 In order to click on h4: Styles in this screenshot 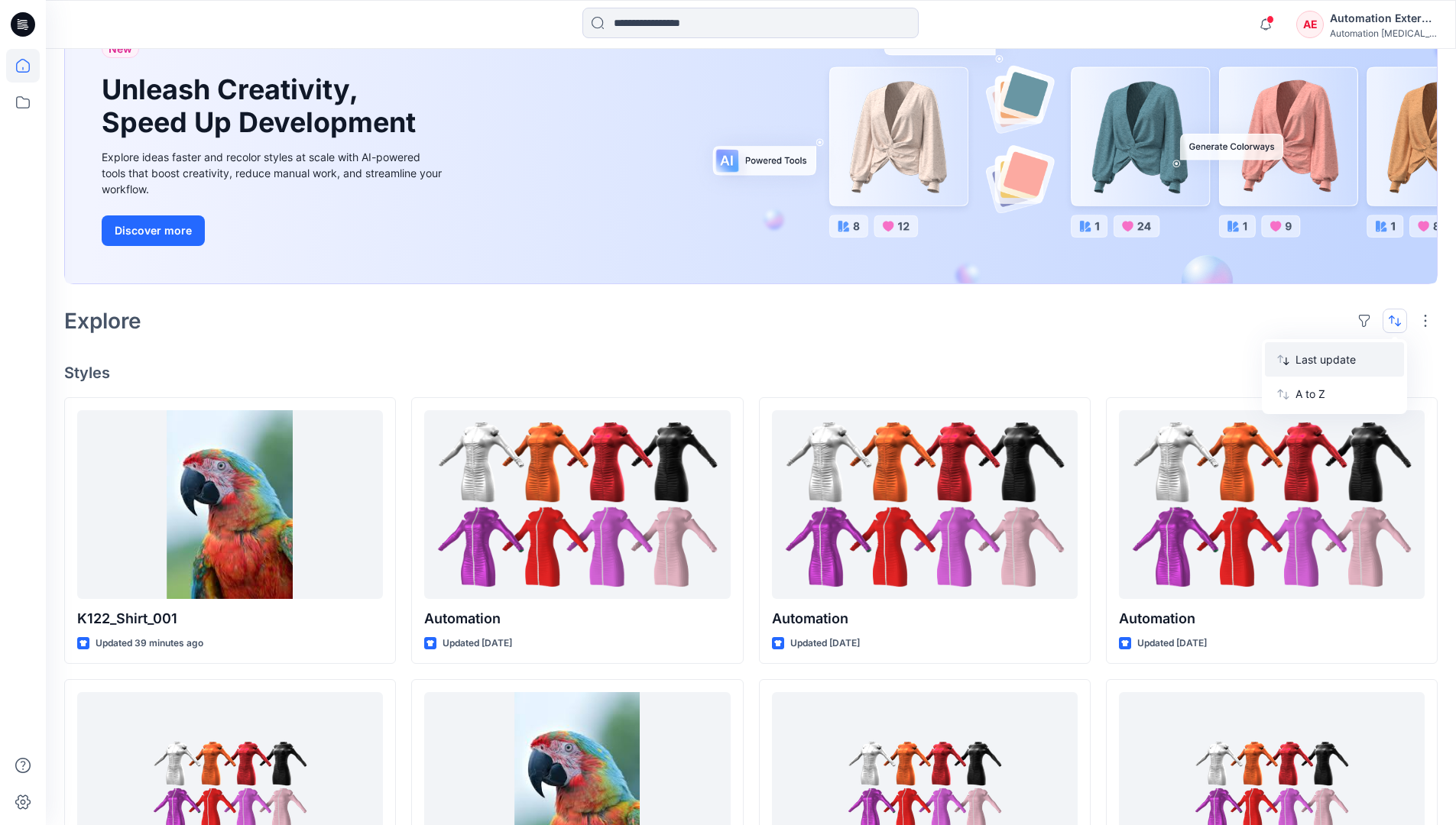, I will do `click(751, 373)`.